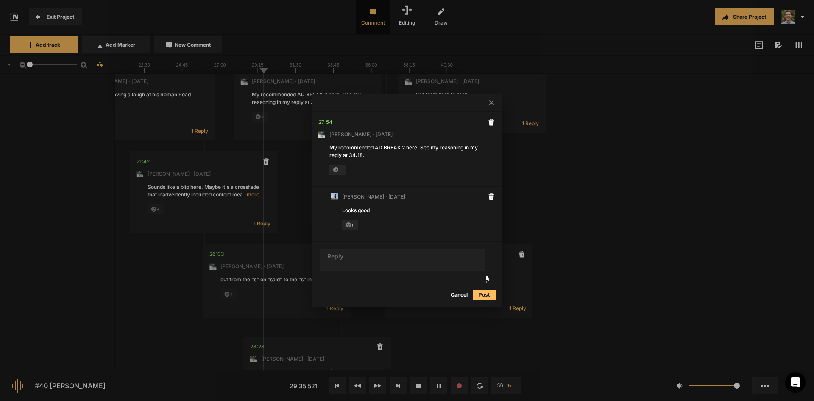 Image resolution: width=814 pixels, height=401 pixels. I want to click on img: ACg8ocJ5zrP0c3SJl5dKscm-Goe6koz8A9fWD7dpguHuX8DX5VIxymM=s96-c, so click(335, 197).